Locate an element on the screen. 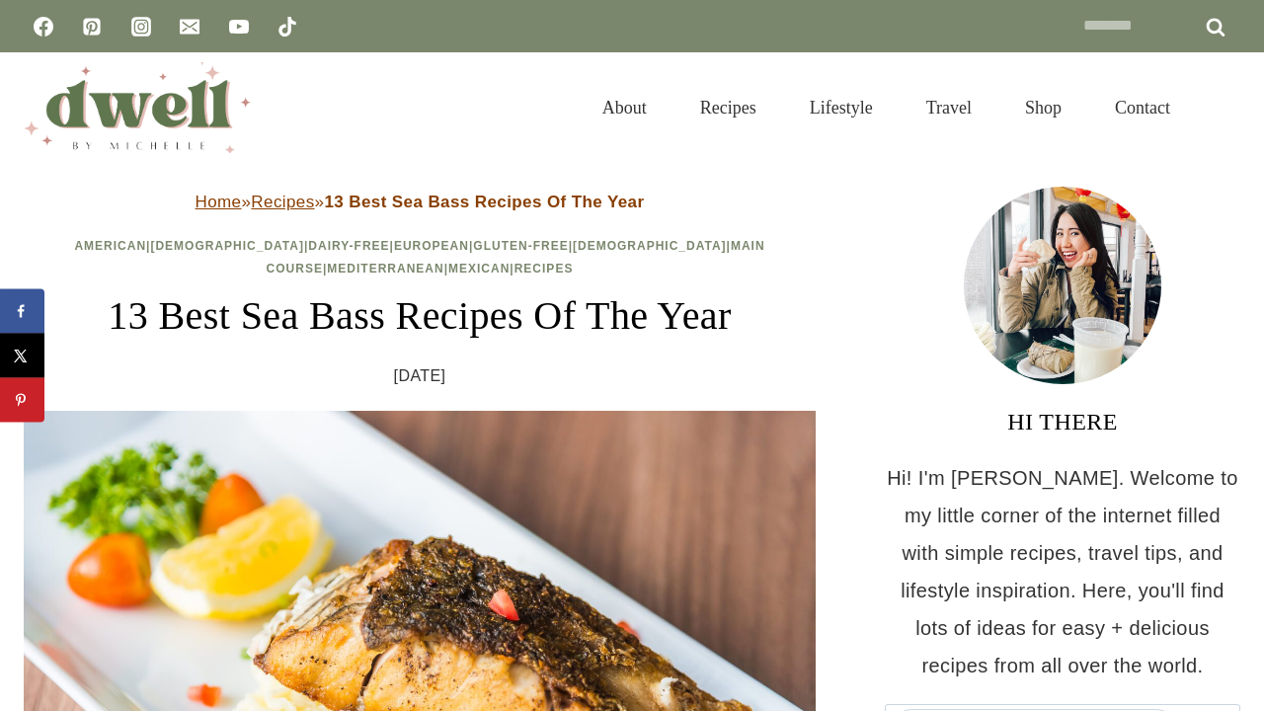 The image size is (1264, 711). a: Pinterest is located at coordinates (92, 27).